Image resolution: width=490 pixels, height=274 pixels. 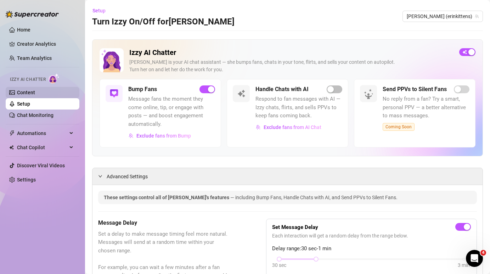 I want to click on span: Each interaction will get a random delay from the range below., so click(x=371, y=235).